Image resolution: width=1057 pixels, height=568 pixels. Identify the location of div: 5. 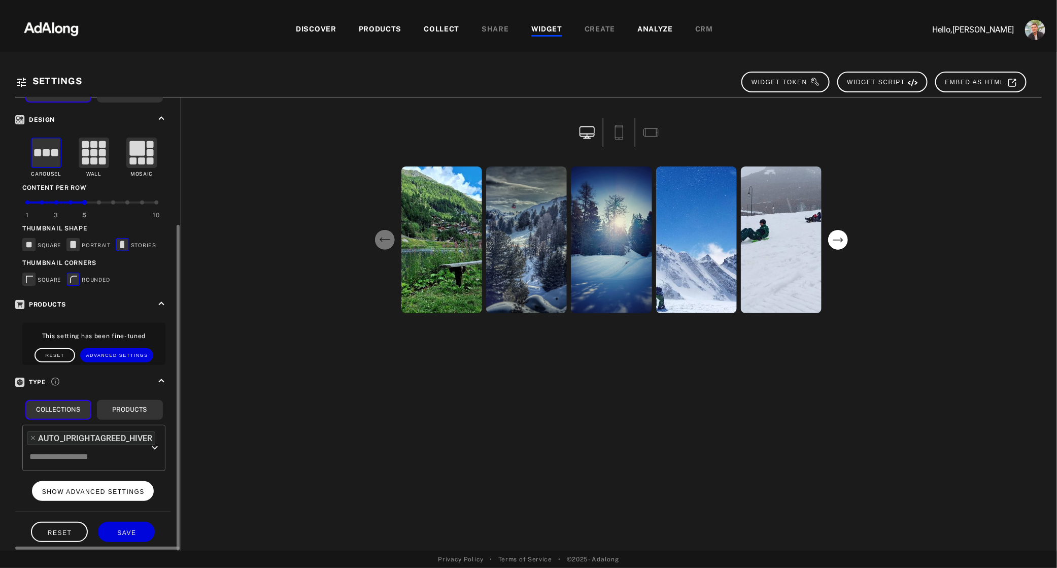
(84, 215).